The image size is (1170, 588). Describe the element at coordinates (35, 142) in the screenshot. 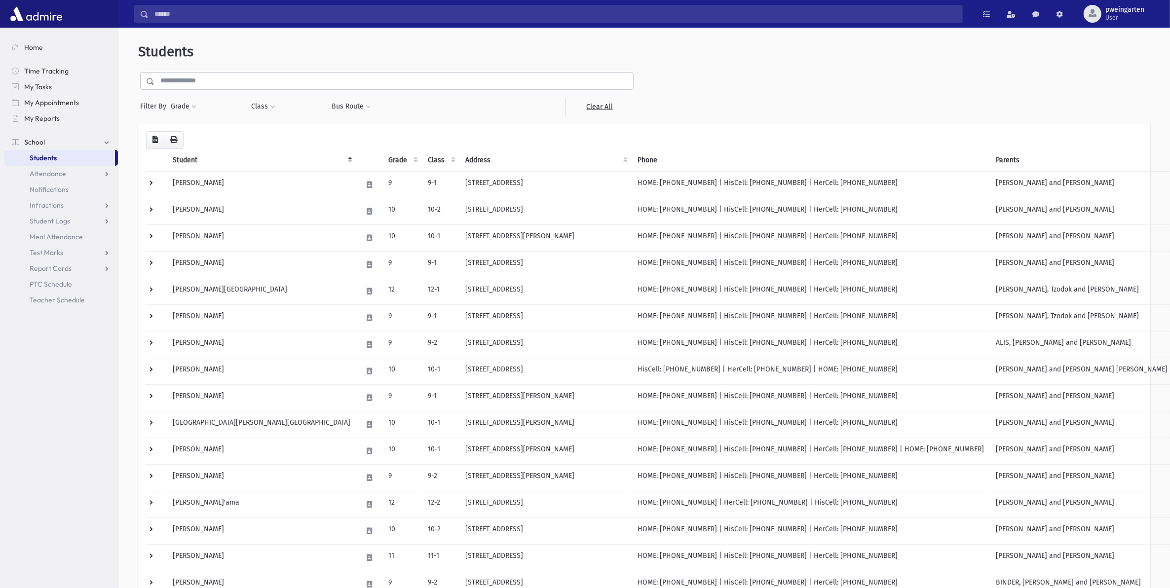

I see `span: School` at that location.